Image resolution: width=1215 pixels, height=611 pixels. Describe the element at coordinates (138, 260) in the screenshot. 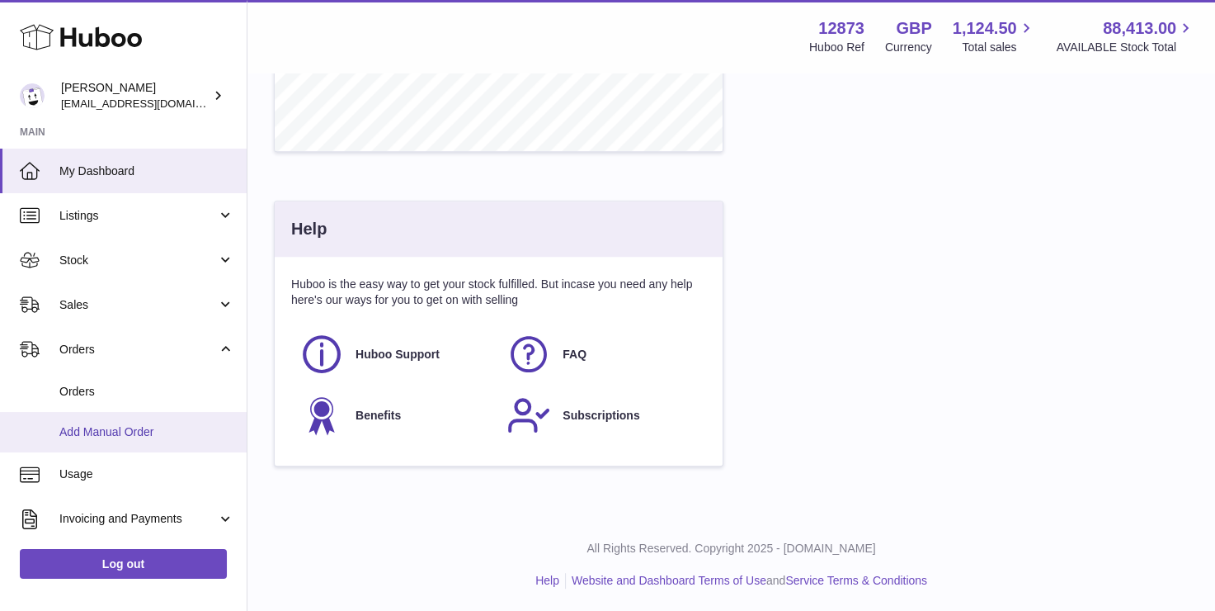

I see `span: Stock` at that location.